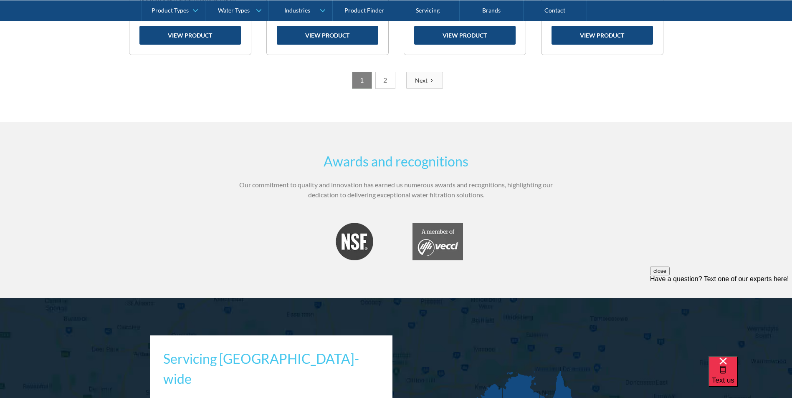 The image size is (792, 398). What do you see at coordinates (15, 24) in the screenshot?
I see `span: Text us` at bounding box center [15, 24].